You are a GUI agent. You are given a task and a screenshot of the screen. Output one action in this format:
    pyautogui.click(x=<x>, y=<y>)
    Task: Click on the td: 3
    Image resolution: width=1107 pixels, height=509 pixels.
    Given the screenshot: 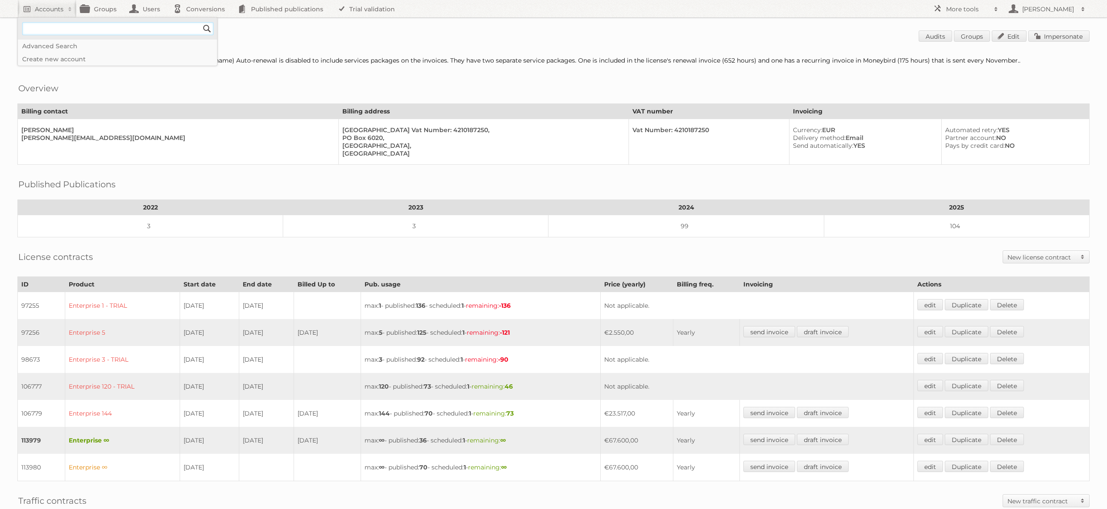 What is the action you would take?
    pyautogui.click(x=416, y=226)
    